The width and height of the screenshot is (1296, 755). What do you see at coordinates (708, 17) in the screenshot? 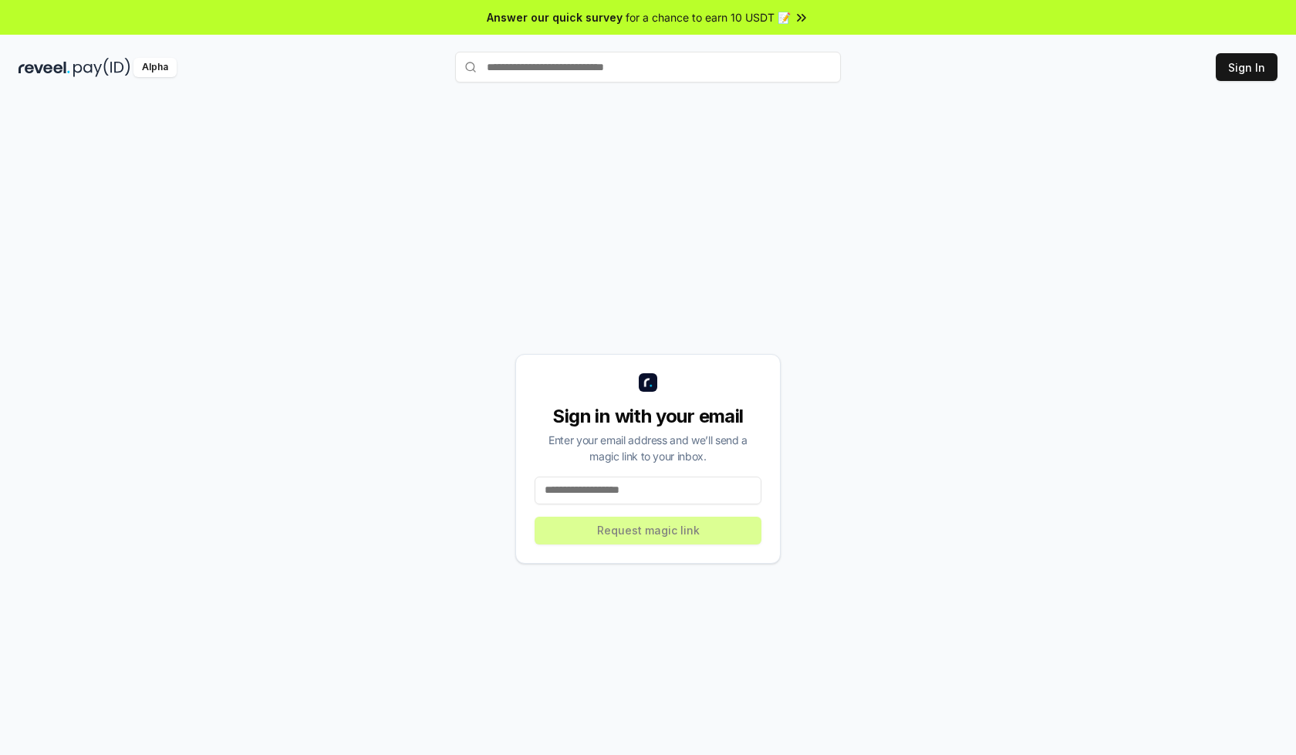
I see `span: for a chance to earn 10 USDT 📝` at bounding box center [708, 17].